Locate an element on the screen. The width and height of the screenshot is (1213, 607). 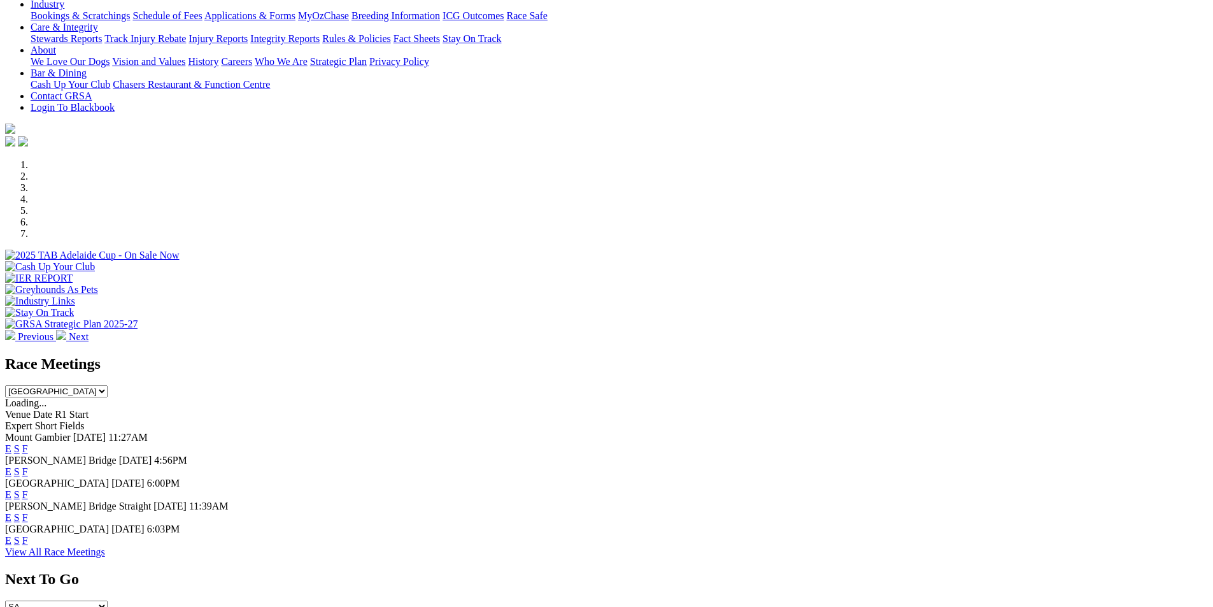
a: Stay On Track is located at coordinates (472, 38).